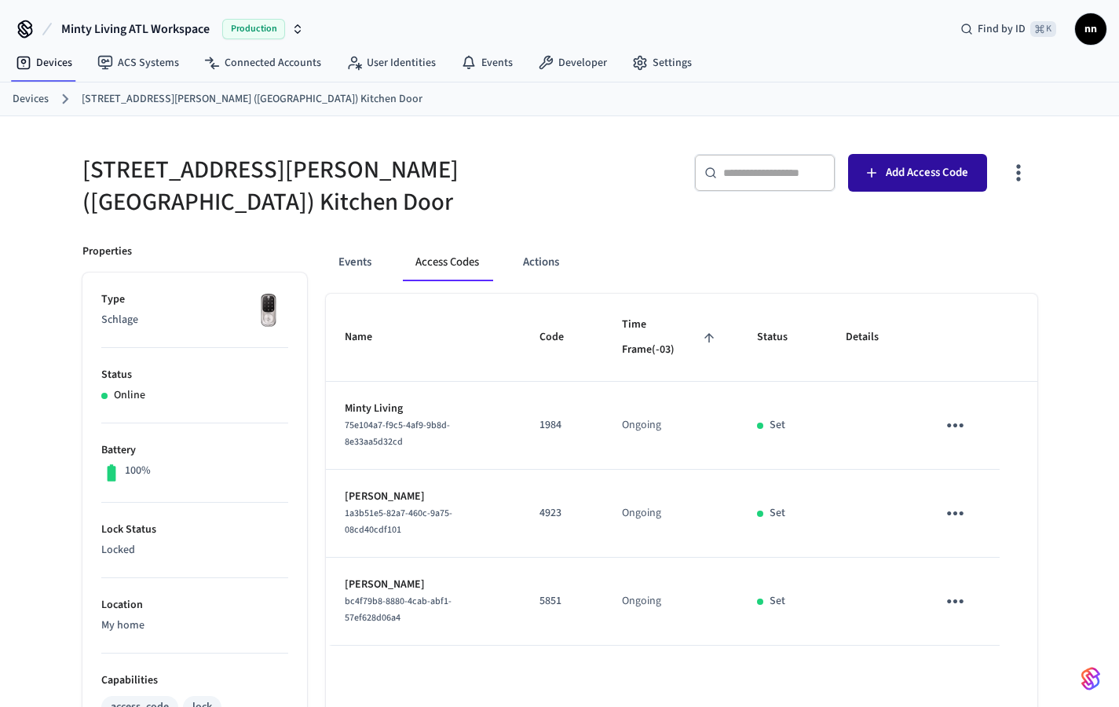 Image resolution: width=1119 pixels, height=707 pixels. What do you see at coordinates (1091, 29) in the screenshot?
I see `span: nn` at bounding box center [1091, 29].